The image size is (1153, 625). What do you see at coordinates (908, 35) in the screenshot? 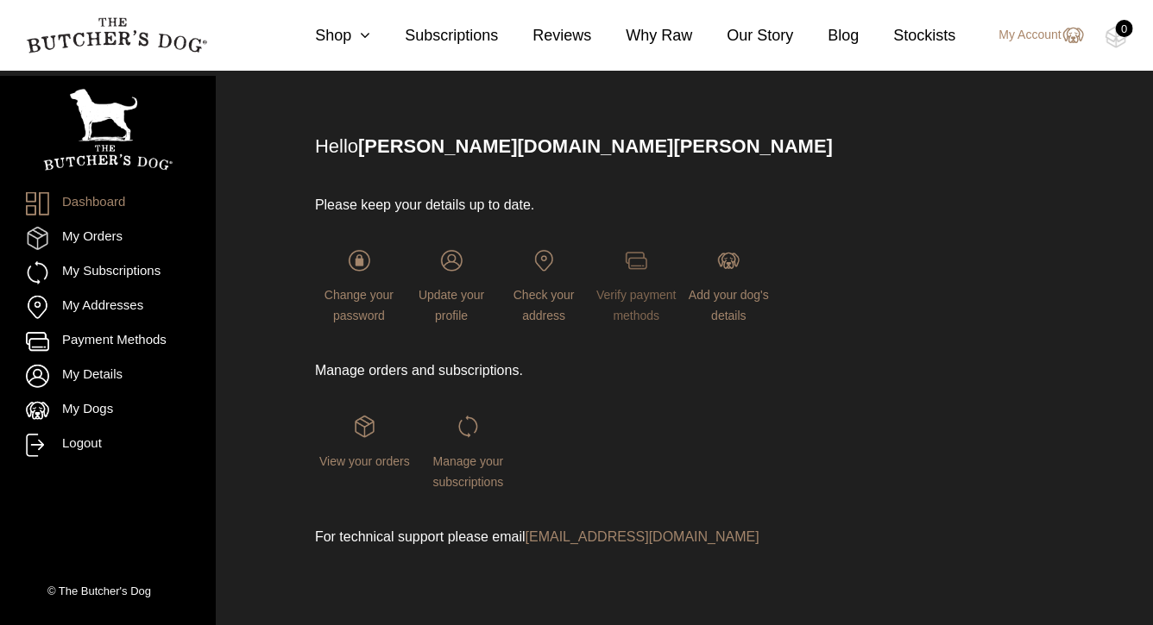
I see `a: Stockists` at bounding box center [908, 35].